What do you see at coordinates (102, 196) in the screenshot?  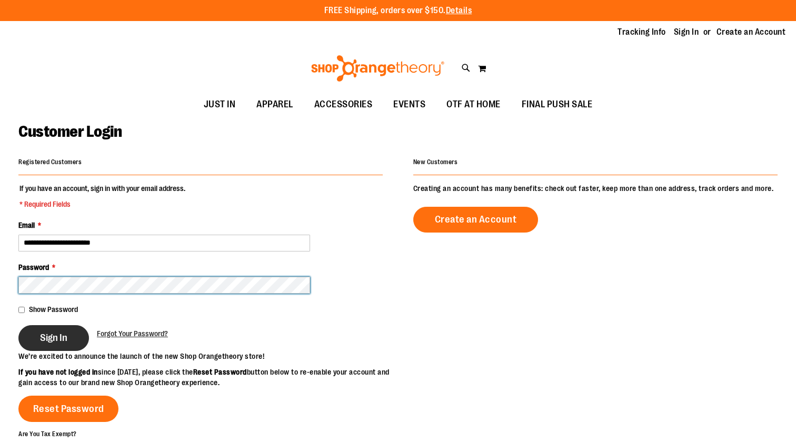 I see `legend: If you have an account, sign in with your email address.` at bounding box center [102, 196].